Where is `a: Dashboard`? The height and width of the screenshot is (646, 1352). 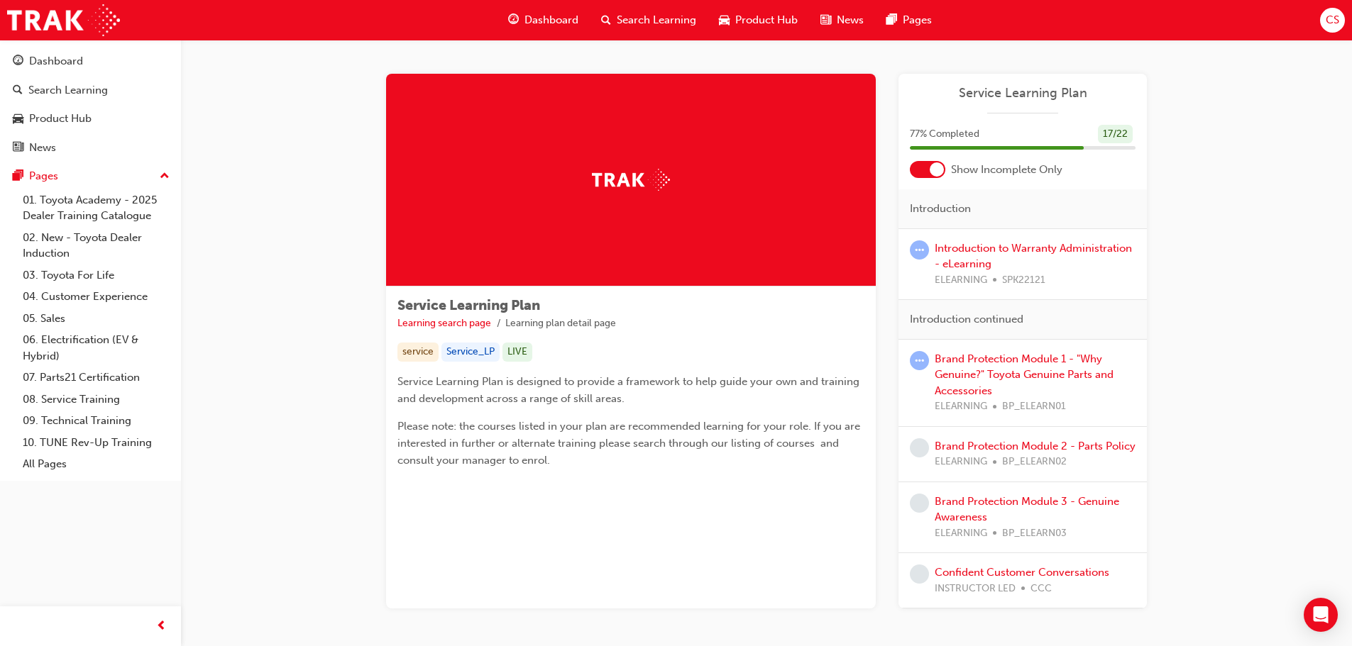
a: Dashboard is located at coordinates (90, 61).